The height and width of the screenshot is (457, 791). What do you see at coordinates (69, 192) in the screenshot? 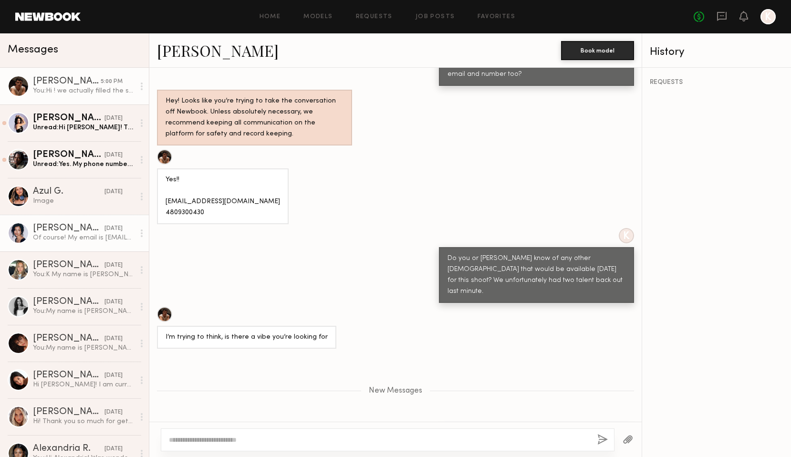
I see `div: Azul G.` at bounding box center [69, 192].